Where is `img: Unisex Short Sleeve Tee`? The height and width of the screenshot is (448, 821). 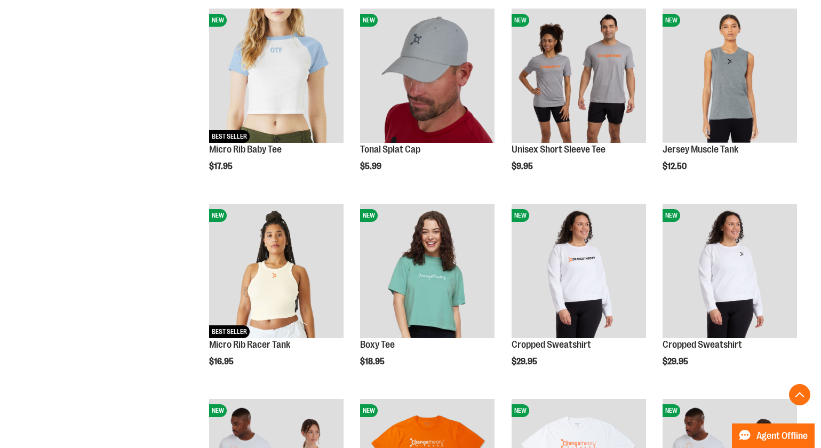
img: Unisex Short Sleeve Tee is located at coordinates (579, 76).